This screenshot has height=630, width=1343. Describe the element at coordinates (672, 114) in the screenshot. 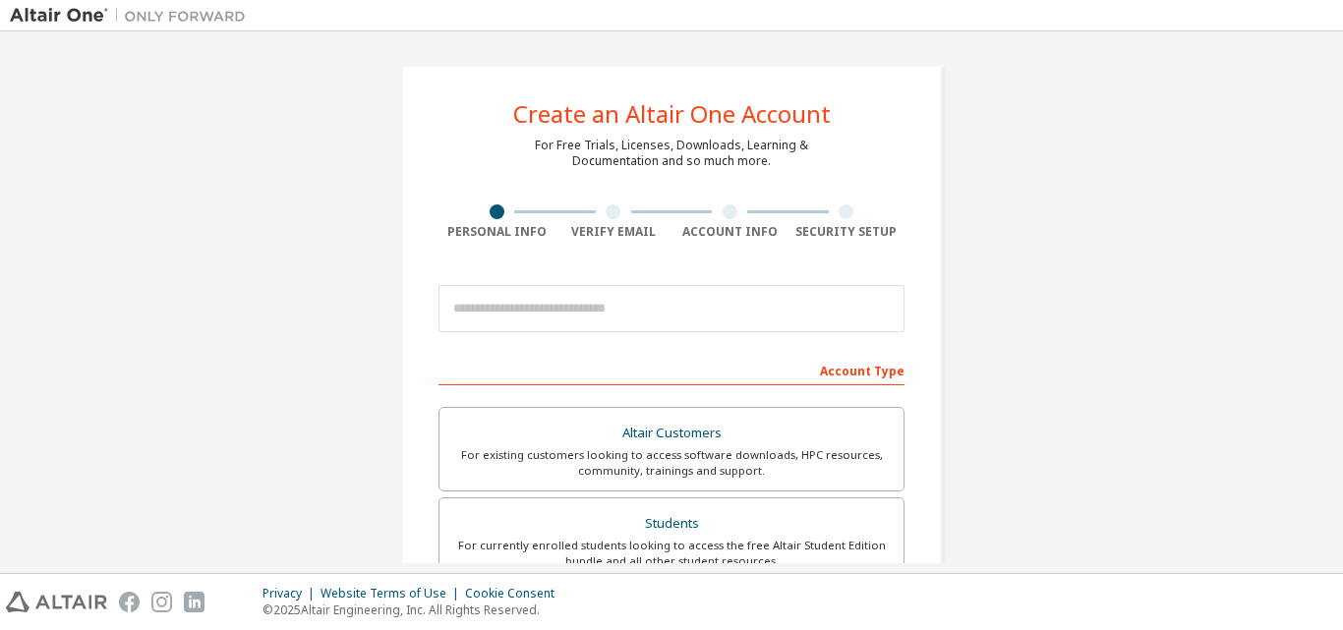

I see `div: Create an Altair One Account` at that location.